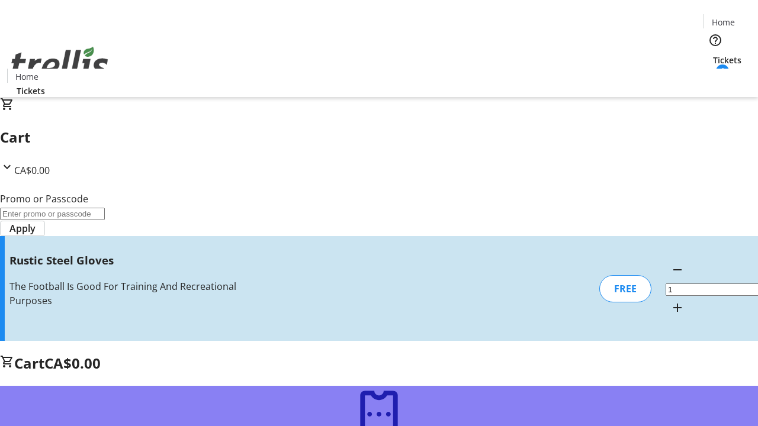 This screenshot has width=758, height=426. What do you see at coordinates (625, 289) in the screenshot?
I see `div: FREE` at bounding box center [625, 289].